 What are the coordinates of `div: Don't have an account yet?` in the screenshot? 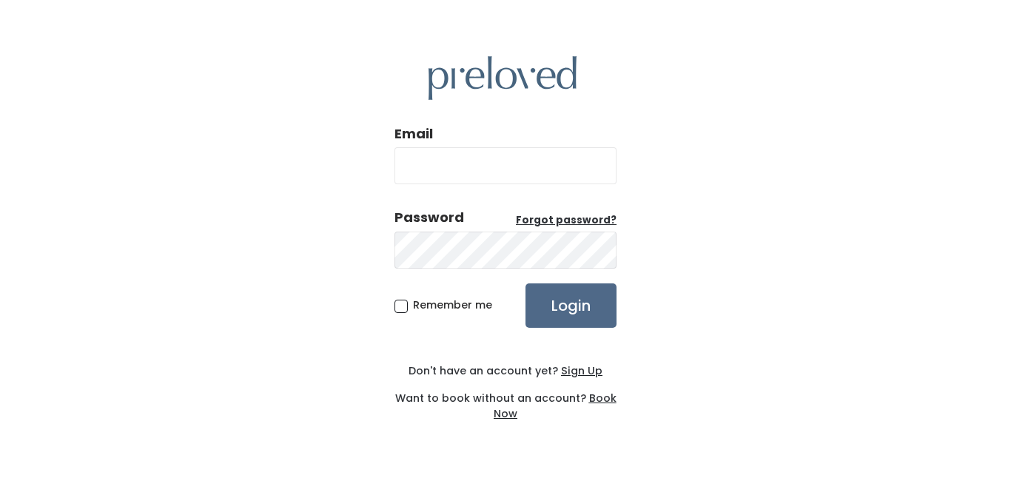 It's located at (505, 371).